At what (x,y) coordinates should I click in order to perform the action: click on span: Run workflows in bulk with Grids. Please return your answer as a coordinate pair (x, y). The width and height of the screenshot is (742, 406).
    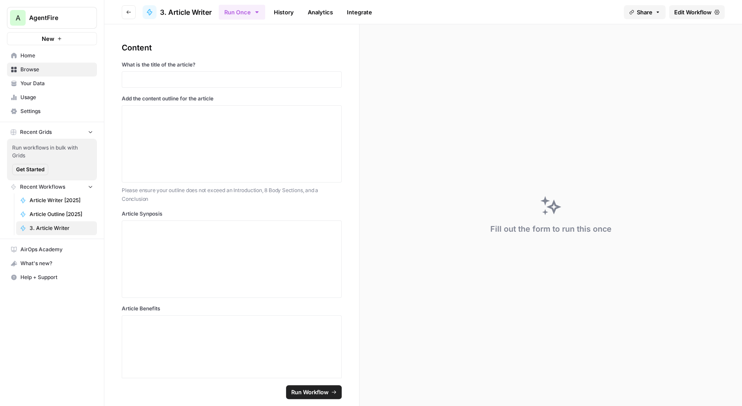
    Looking at the image, I should click on (52, 152).